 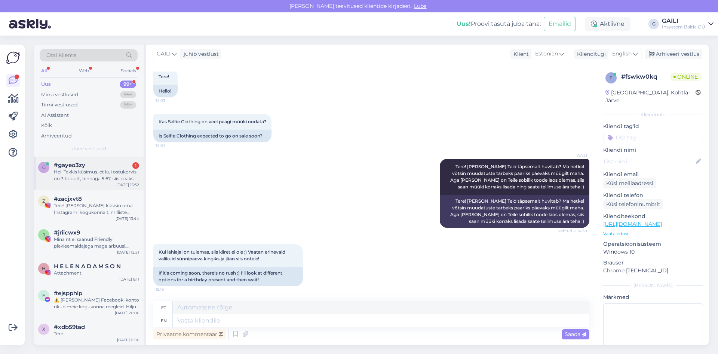 I want to click on div: Arhiveeritud, so click(x=56, y=136).